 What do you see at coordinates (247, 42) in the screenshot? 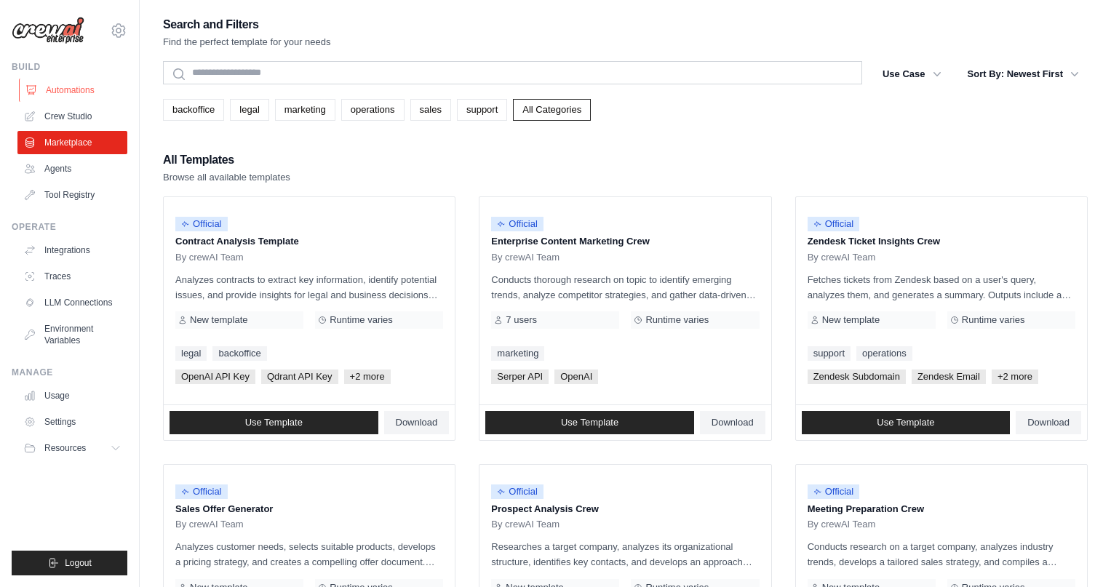
I see `p: Find the perfect template for your needs` at bounding box center [247, 42].